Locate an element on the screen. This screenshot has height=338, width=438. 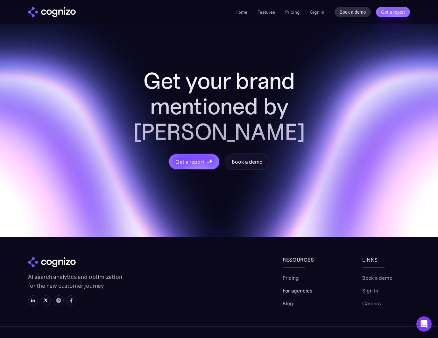
a: For agencies is located at coordinates (297, 291).